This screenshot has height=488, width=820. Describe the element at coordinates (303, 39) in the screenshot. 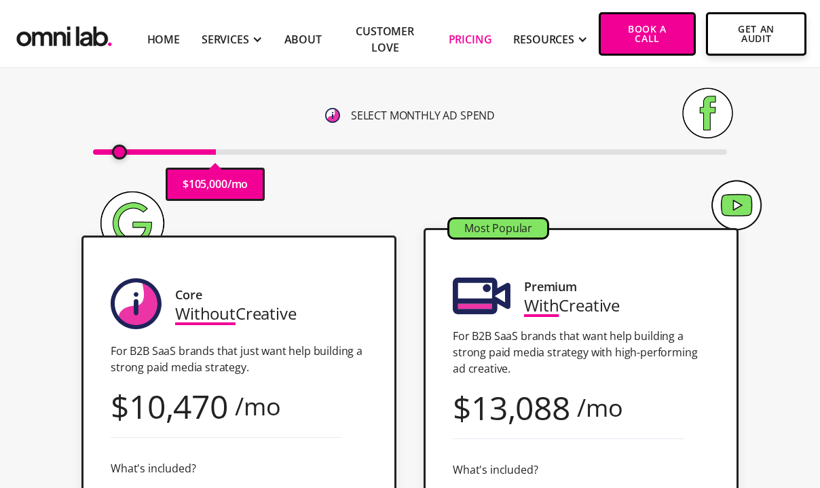

I see `a: About` at that location.